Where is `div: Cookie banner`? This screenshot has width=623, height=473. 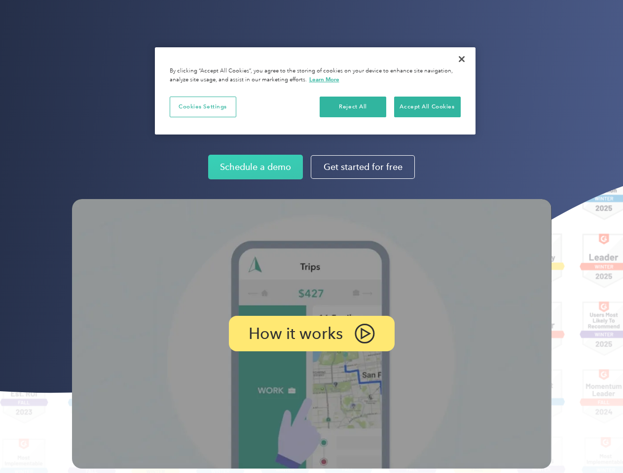 div: Cookie banner is located at coordinates (315, 91).